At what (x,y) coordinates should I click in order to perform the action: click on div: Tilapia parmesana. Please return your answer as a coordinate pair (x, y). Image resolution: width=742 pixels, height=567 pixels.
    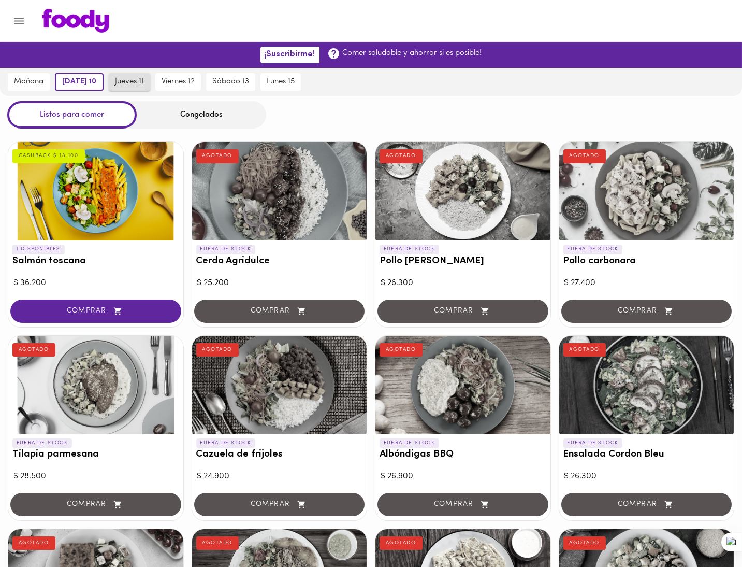
    Looking at the image, I should click on (96, 385).